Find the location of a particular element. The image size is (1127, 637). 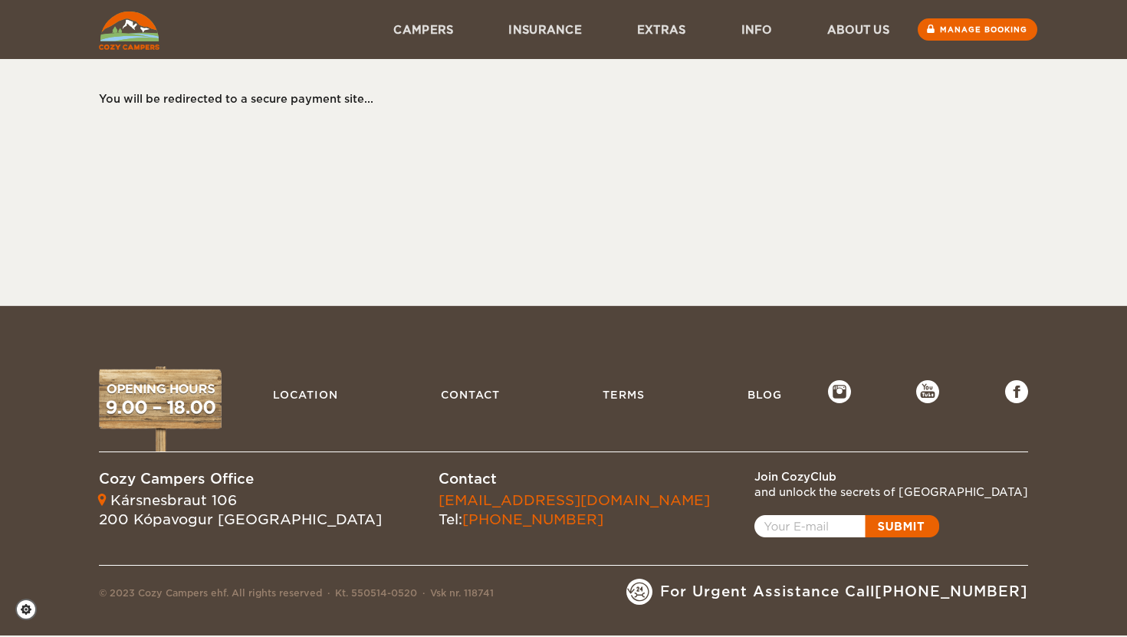

img: Cozy Campers is located at coordinates (129, 31).